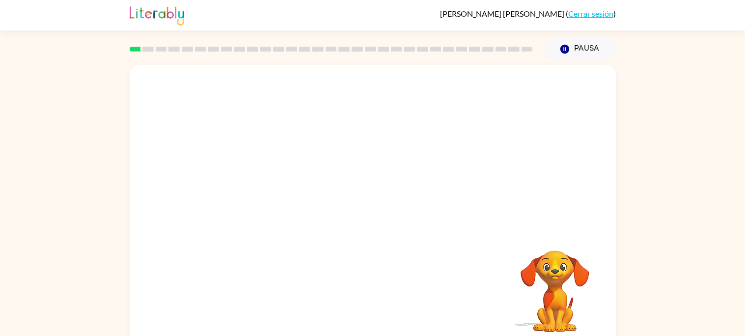 This screenshot has width=745, height=336. What do you see at coordinates (591, 13) in the screenshot?
I see `a: Cerrar sesión` at bounding box center [591, 13].